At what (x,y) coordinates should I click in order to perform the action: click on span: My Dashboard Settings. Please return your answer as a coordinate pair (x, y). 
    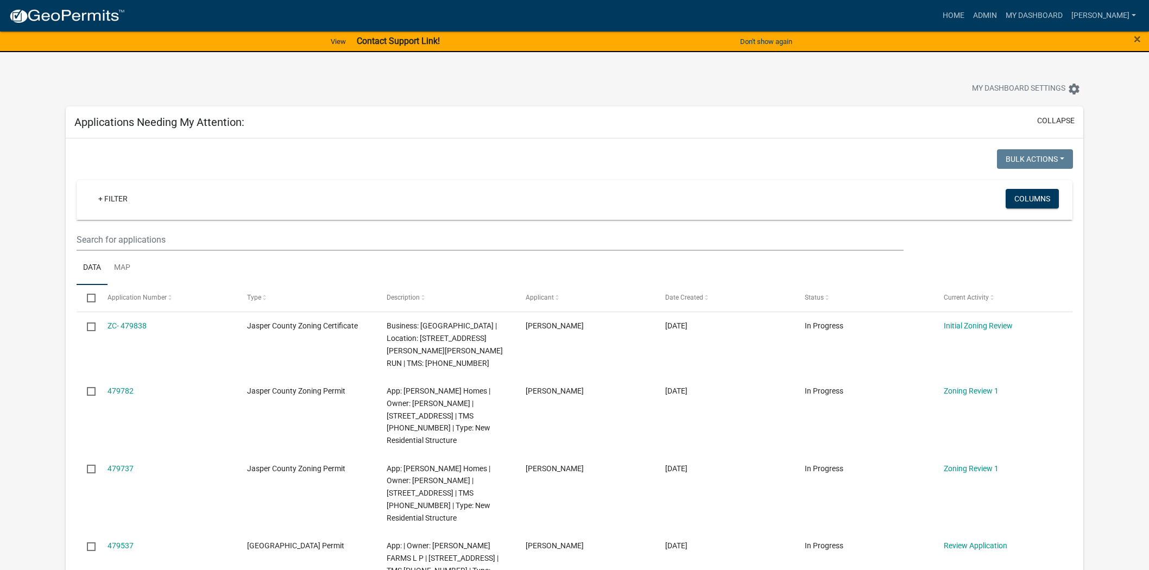
    Looking at the image, I should click on (1018, 89).